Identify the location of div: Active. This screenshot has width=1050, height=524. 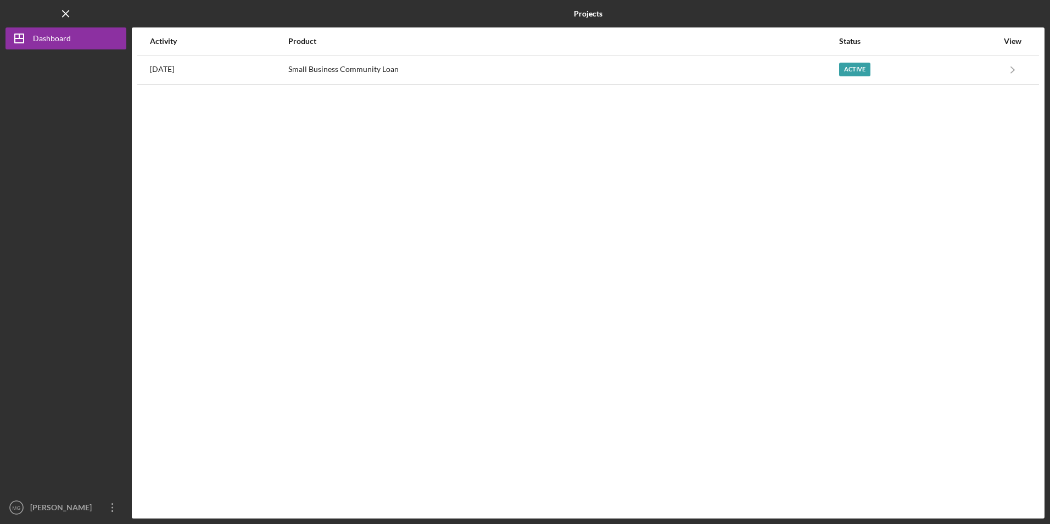
(855, 69).